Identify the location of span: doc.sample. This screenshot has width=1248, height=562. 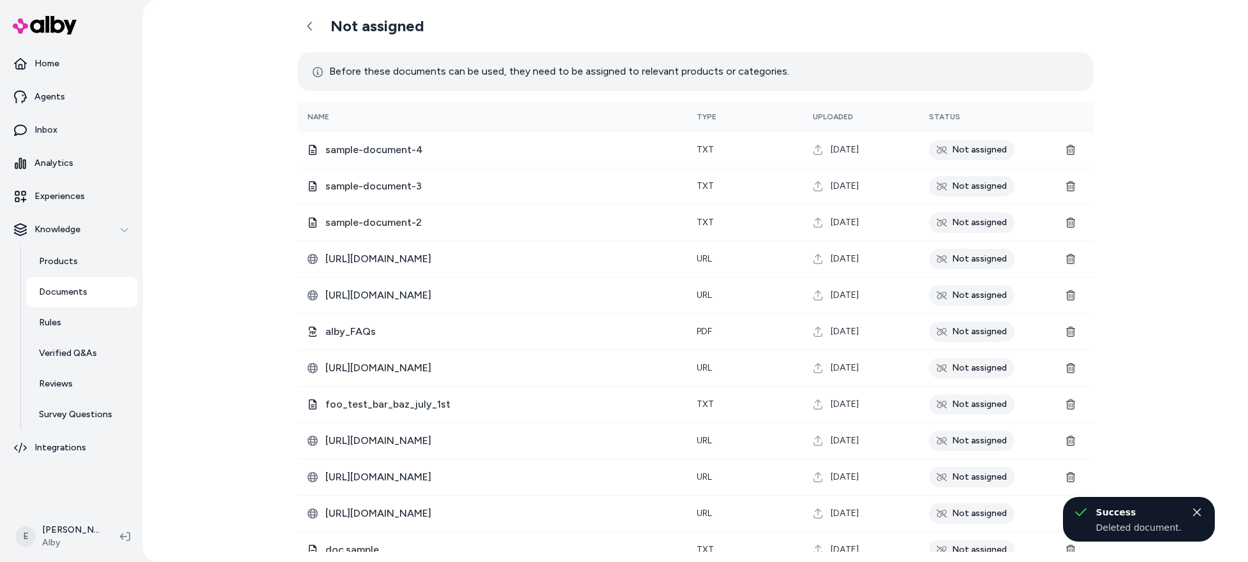
(501, 550).